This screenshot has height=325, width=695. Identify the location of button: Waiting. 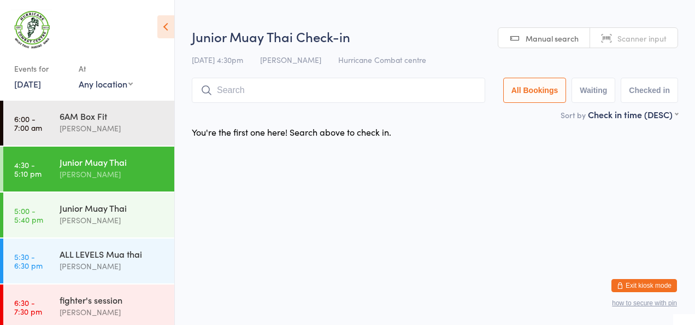
(593, 90).